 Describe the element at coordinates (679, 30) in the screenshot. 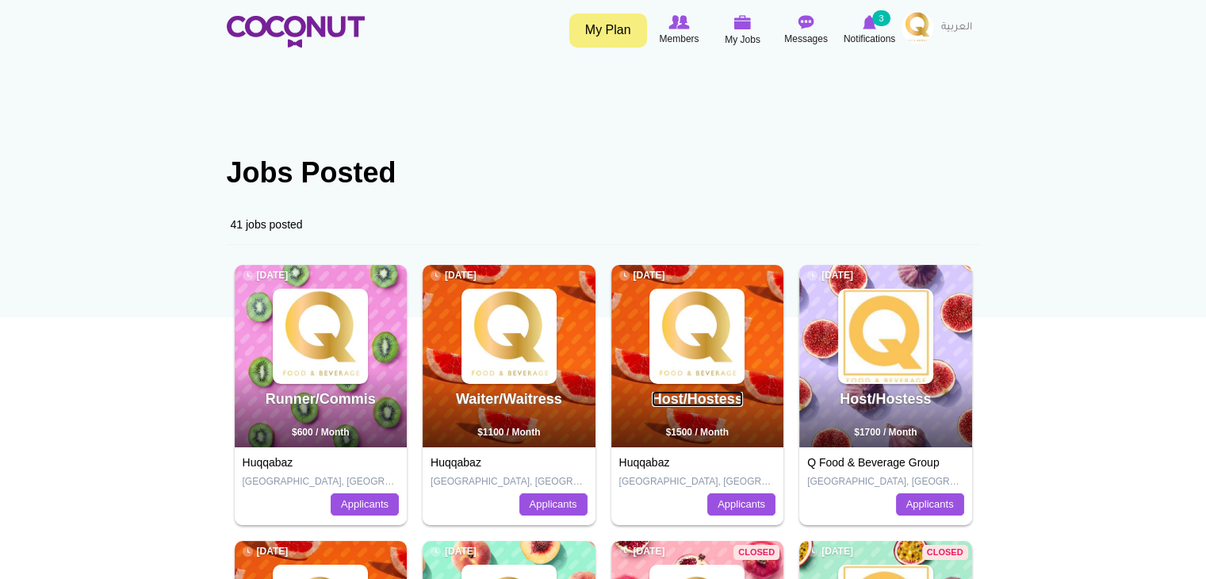

I see `a: Browse Members Members` at that location.